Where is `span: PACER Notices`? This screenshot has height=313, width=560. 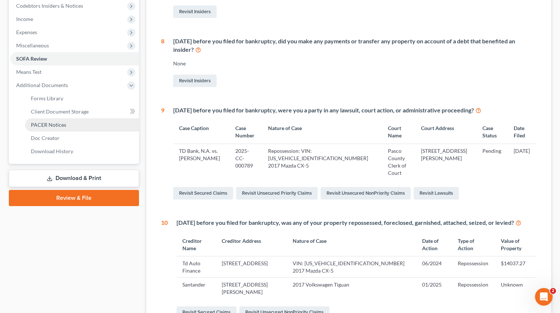 span: PACER Notices is located at coordinates (49, 125).